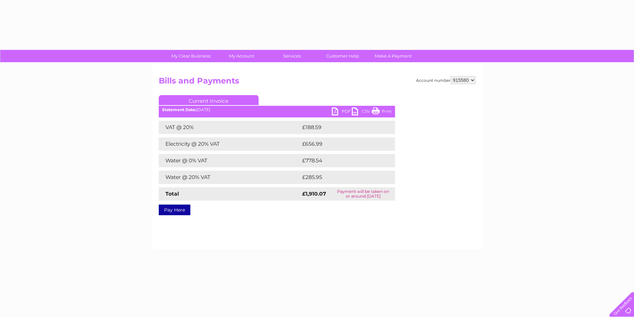 This screenshot has width=634, height=317. What do you see at coordinates (342, 128) in the screenshot?
I see `td: £188.59` at bounding box center [342, 128].